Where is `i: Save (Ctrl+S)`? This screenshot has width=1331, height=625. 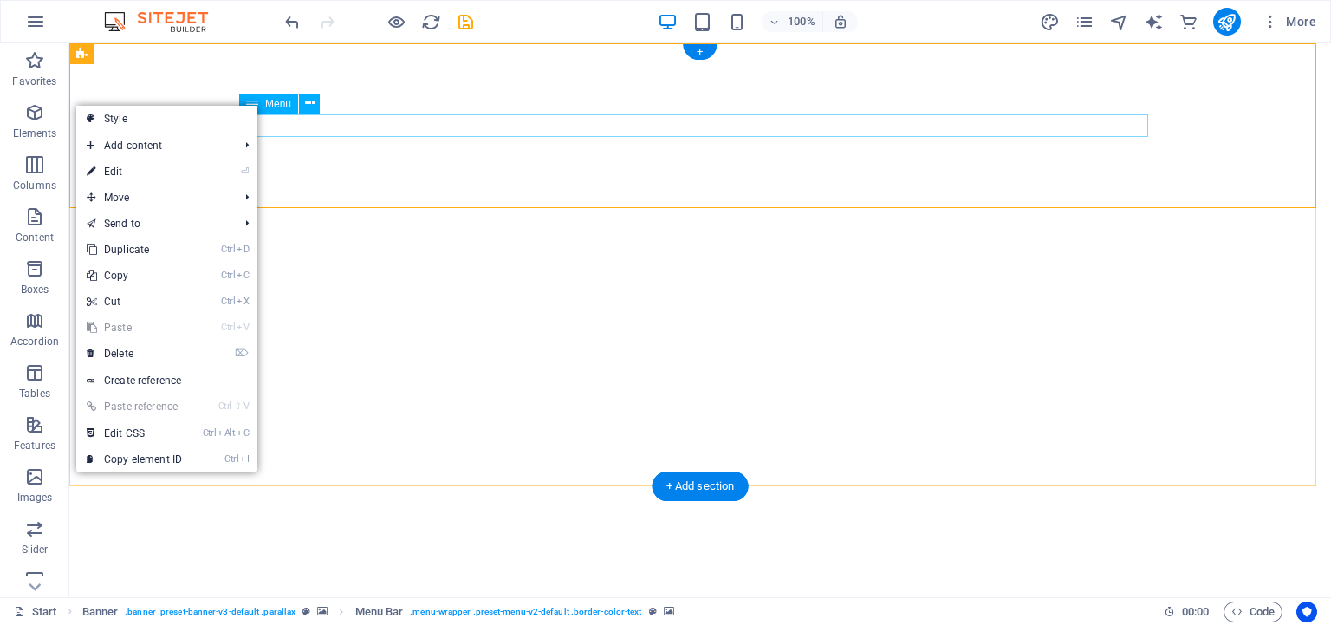 i: Save (Ctrl+S) is located at coordinates (465, 22).